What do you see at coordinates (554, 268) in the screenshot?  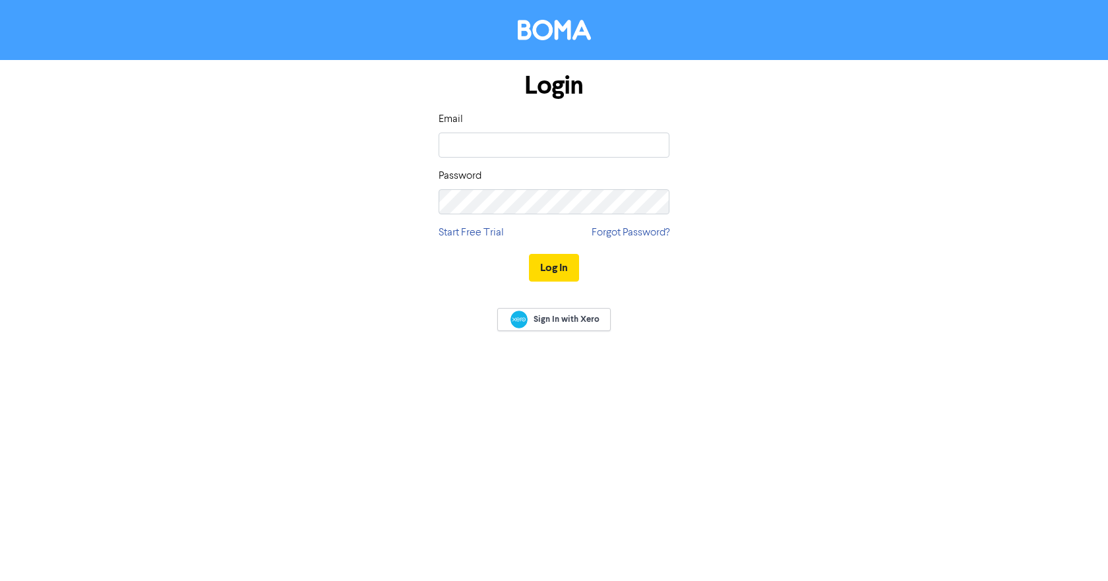 I see `button: Log In` at bounding box center [554, 268].